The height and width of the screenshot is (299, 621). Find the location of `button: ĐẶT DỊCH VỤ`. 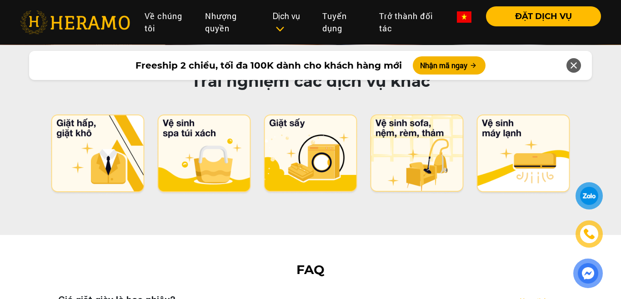

button: ĐẶT DỊCH VỤ is located at coordinates (543, 16).